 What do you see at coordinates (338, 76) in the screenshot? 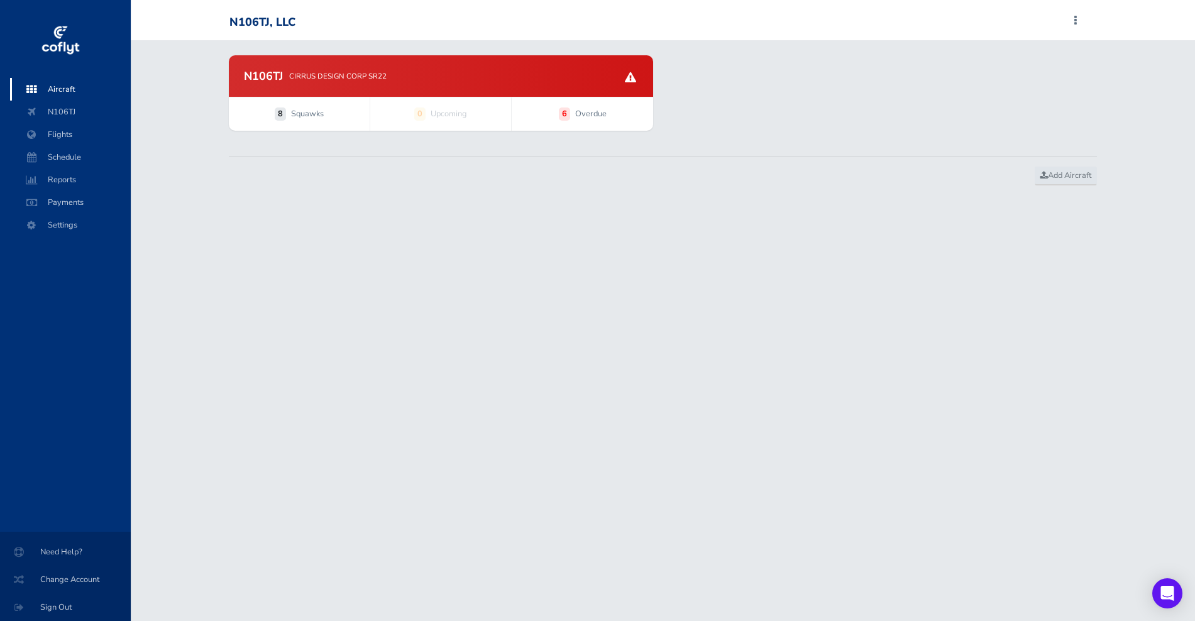
I see `p: CIRRUS DESIGN CORP SR22` at bounding box center [338, 76].